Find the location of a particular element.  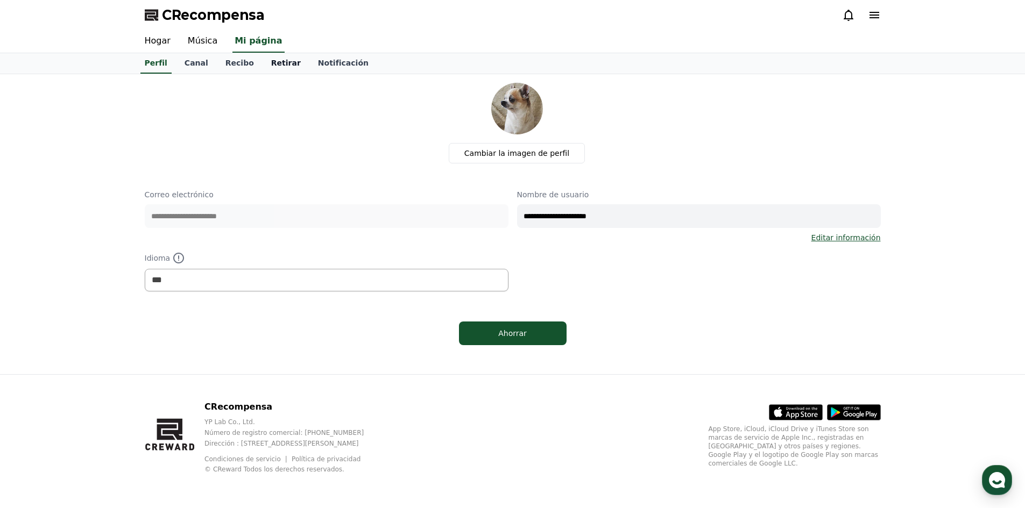

font: Hogar is located at coordinates (158, 40).